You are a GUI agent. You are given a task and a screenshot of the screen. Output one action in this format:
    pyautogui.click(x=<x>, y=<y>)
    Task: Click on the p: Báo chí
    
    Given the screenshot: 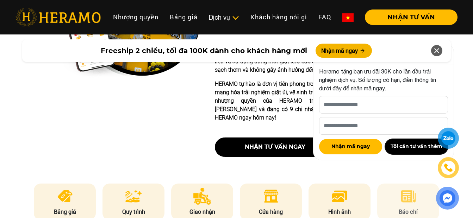 What is the action you would take?
    pyautogui.click(x=408, y=212)
    